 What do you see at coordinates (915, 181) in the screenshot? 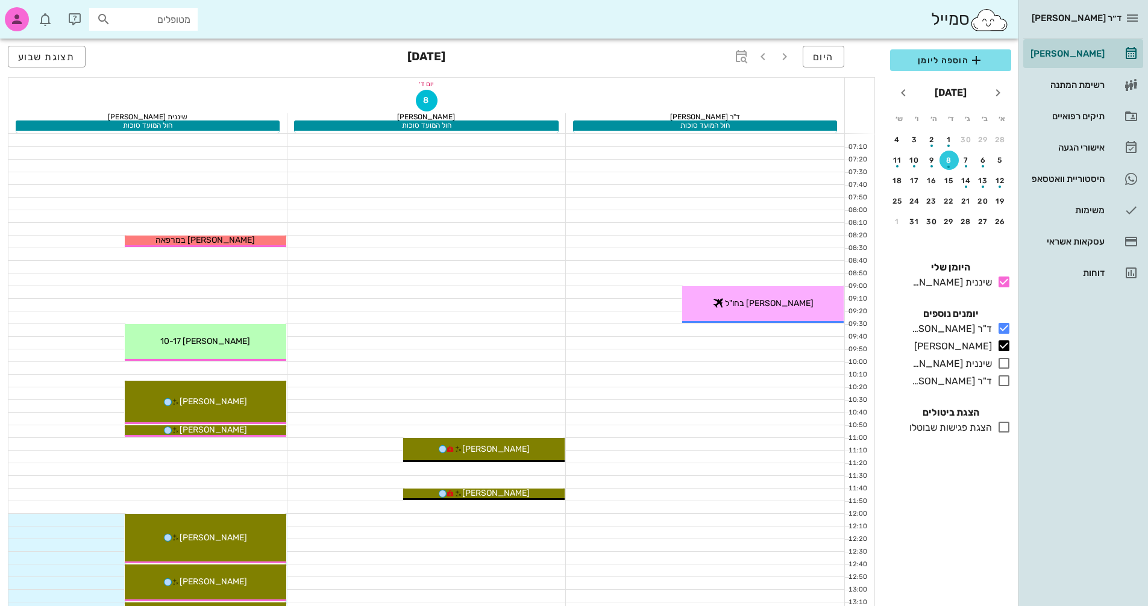
I see `button: 17` at bounding box center [915, 181].